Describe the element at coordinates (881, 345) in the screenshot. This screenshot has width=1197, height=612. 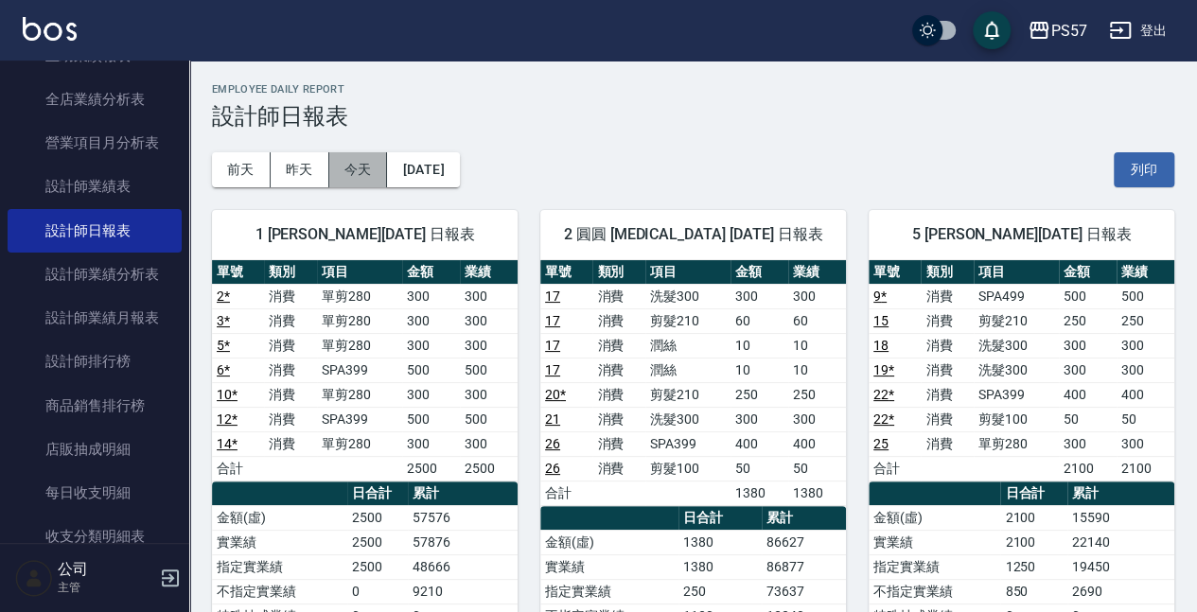
I see `a: 18` at that location.